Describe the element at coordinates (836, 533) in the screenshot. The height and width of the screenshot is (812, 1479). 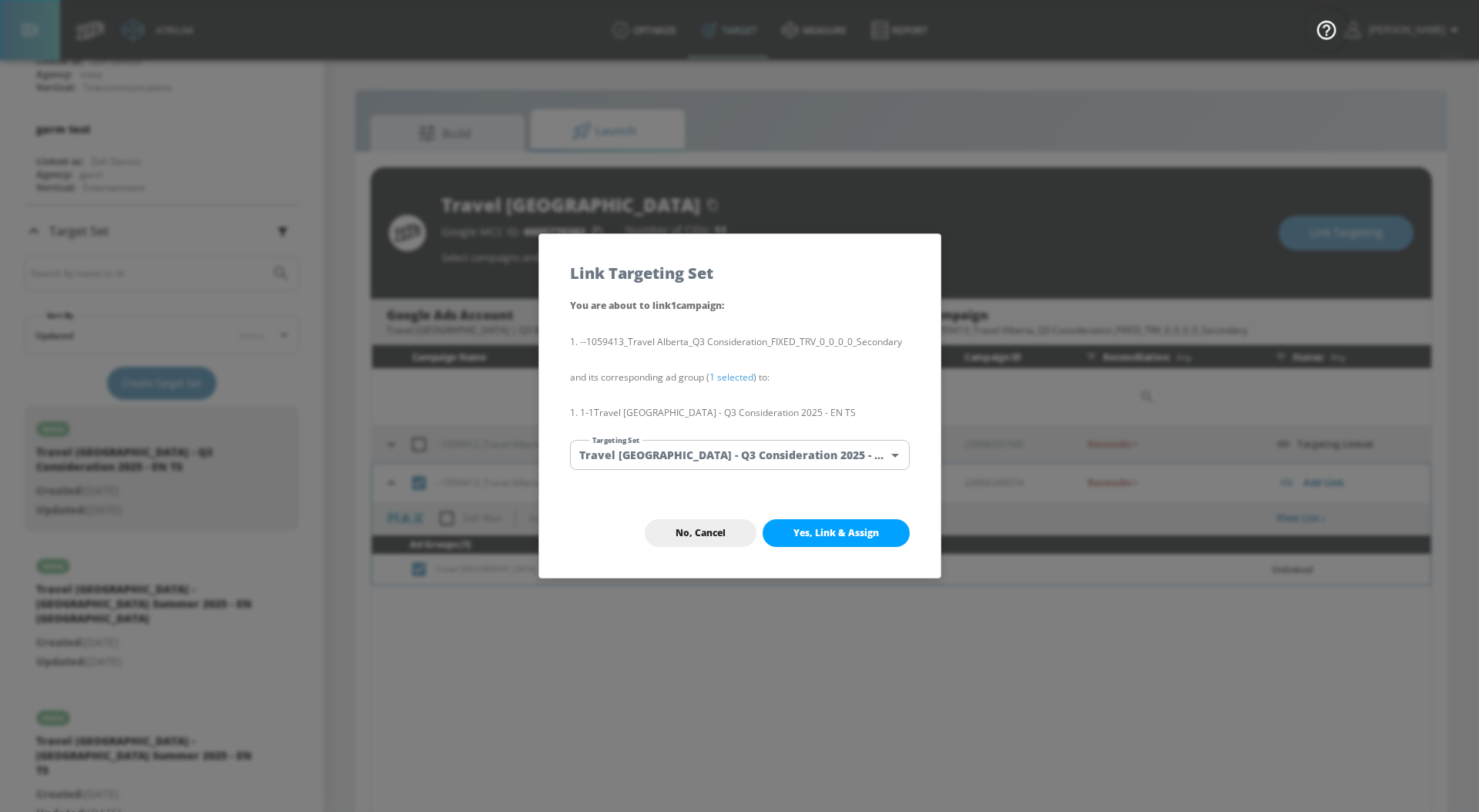
I see `span: Yes, Link & Assign` at that location.